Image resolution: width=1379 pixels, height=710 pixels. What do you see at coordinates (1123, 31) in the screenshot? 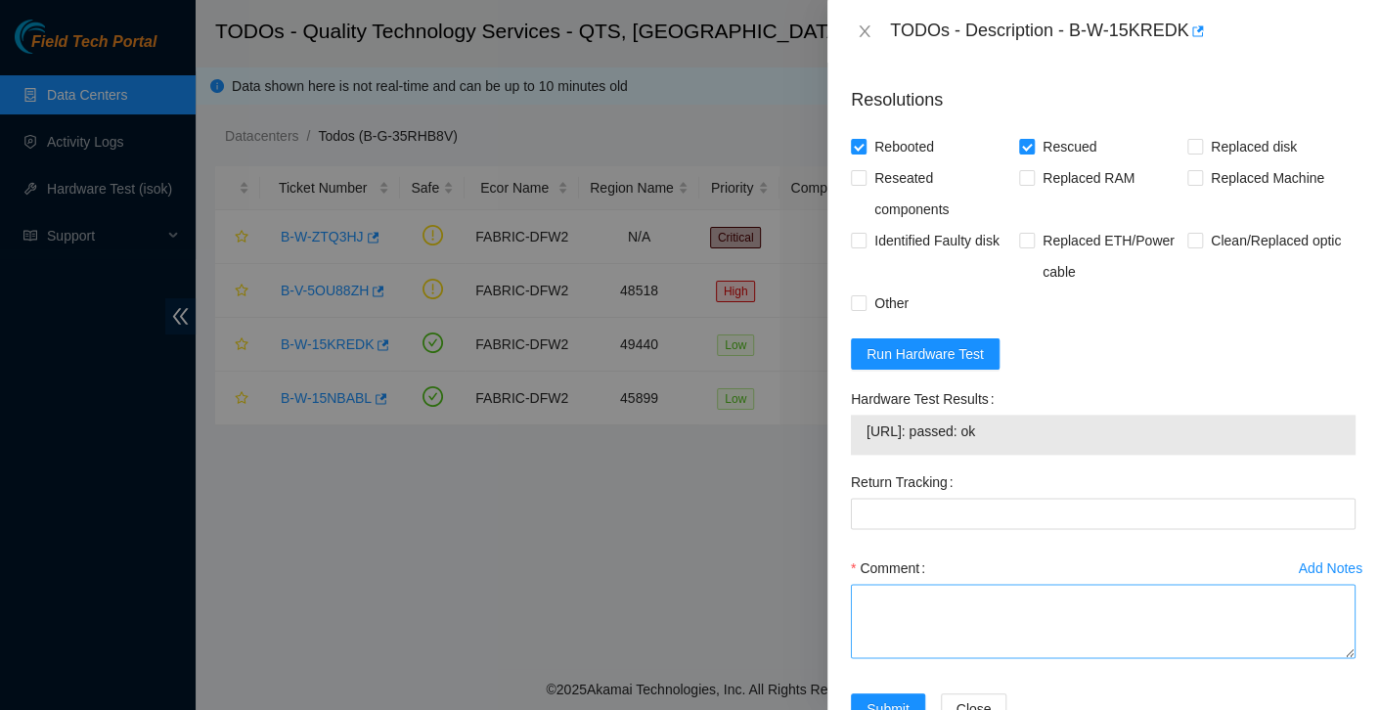
I see `div: TODOs - Description - B-W-15KREDK` at bounding box center [1123, 31].